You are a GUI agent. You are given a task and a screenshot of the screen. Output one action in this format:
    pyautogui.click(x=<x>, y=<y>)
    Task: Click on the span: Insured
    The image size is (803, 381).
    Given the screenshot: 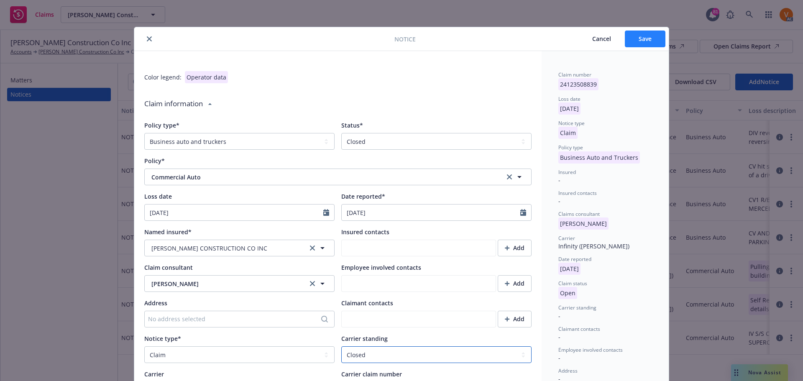 What is the action you would take?
    pyautogui.click(x=567, y=172)
    